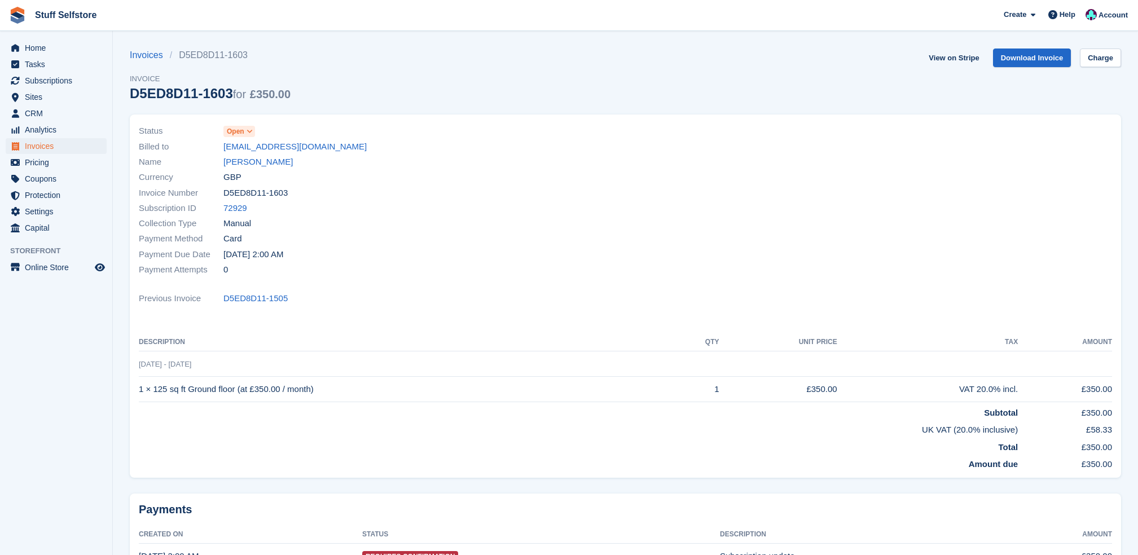  What do you see at coordinates (1100, 58) in the screenshot?
I see `a: Charge` at bounding box center [1100, 58].